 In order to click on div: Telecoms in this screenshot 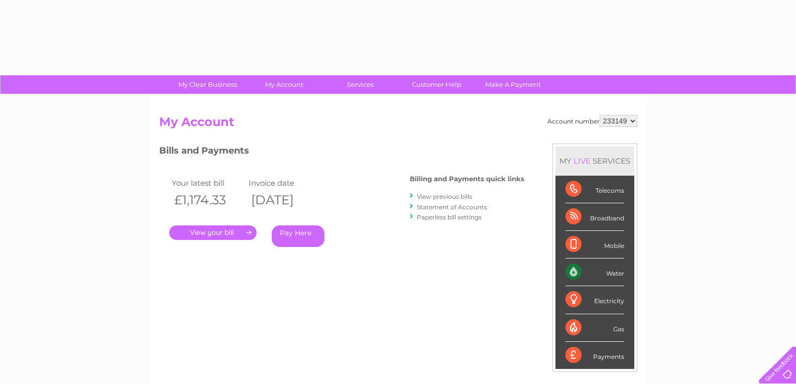, I will do `click(595, 189)`.